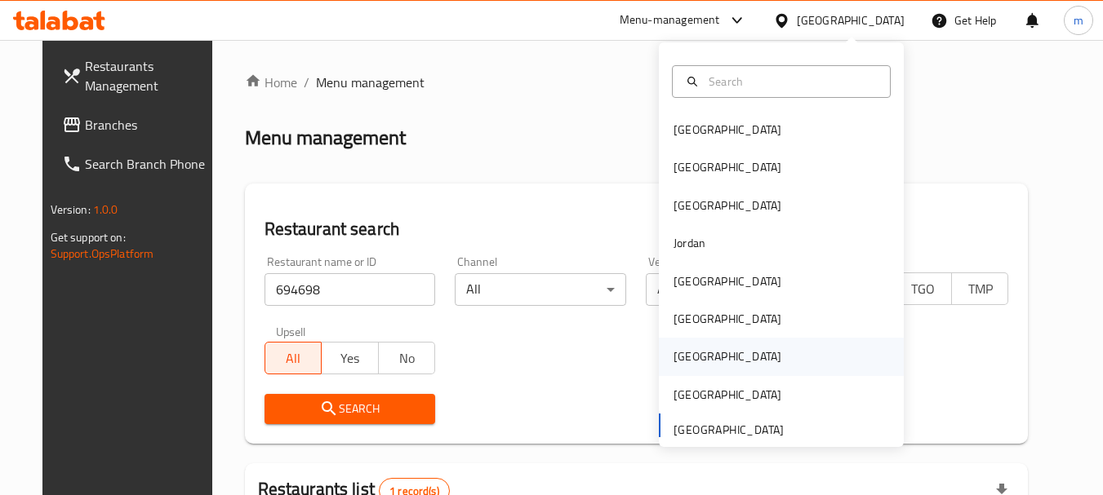 This screenshot has width=1103, height=495. I want to click on h2: Menu management, so click(325, 138).